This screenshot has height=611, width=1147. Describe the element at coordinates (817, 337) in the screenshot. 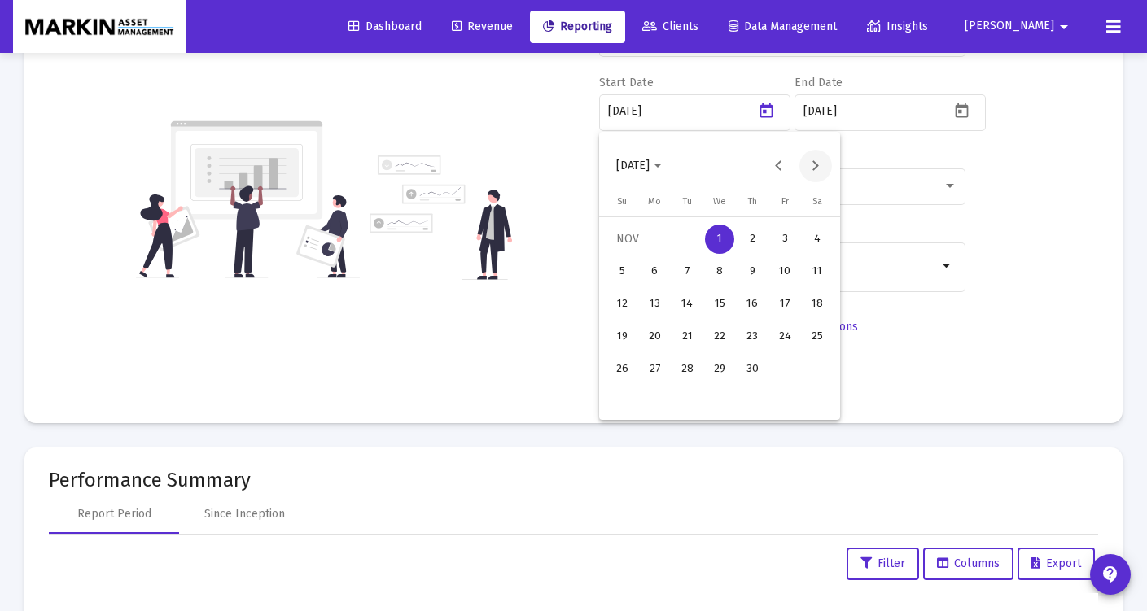

I see `div: 25` at that location.